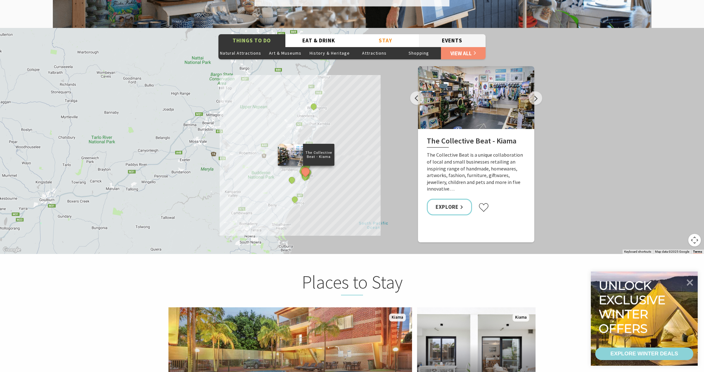 The height and width of the screenshot is (372, 704). What do you see at coordinates (476, 172) in the screenshot?
I see `p: The Collective Beat is a unique collaboration of local and small businesses retailing an inspirin...` at bounding box center [476, 172].